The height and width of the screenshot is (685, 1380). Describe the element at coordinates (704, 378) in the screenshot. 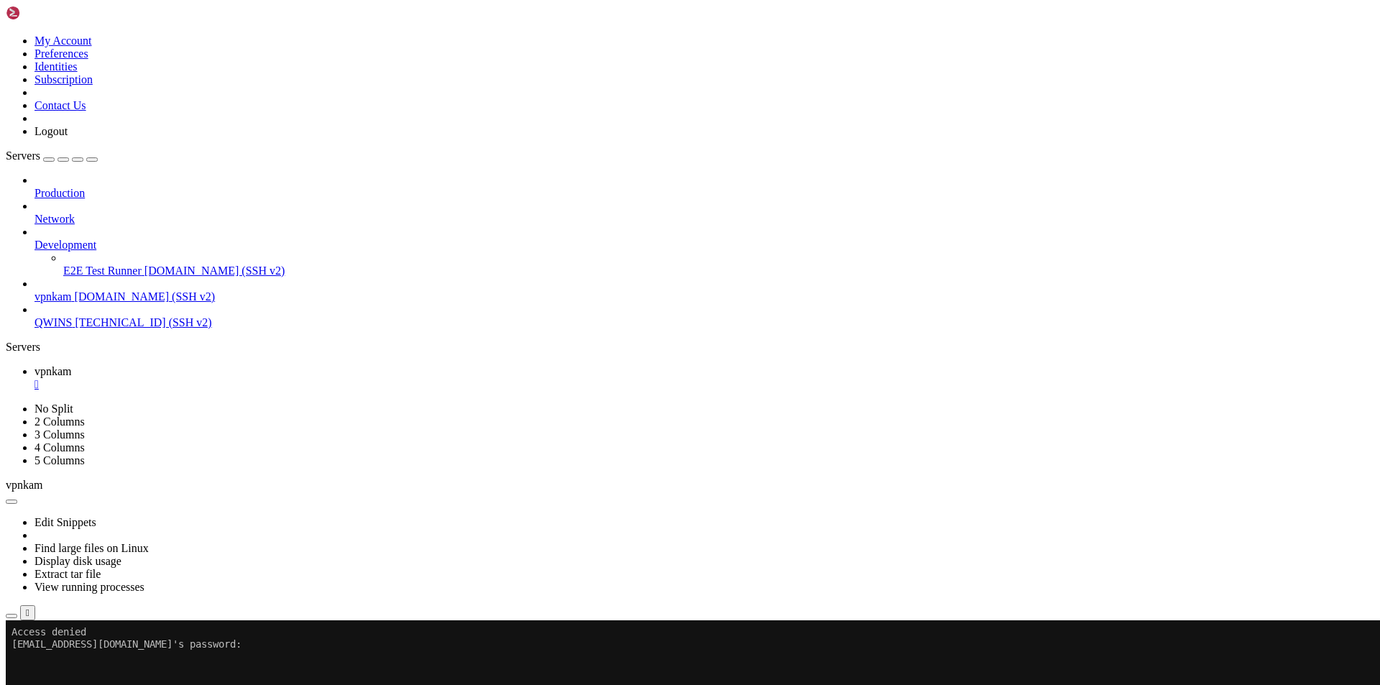

I see `a: vpnkam` at that location.